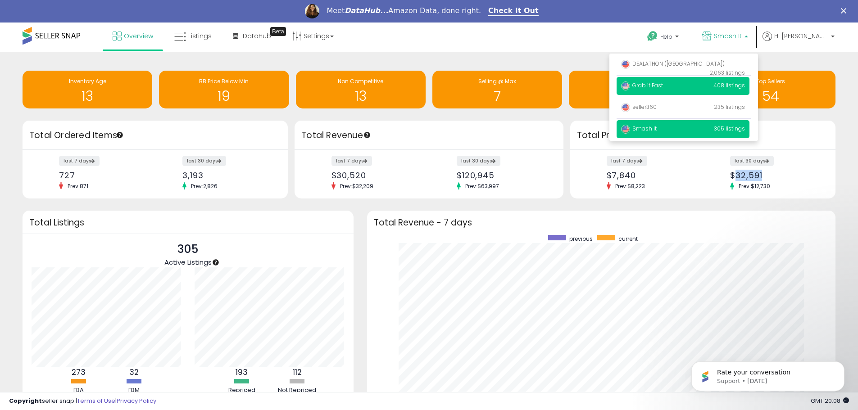 Image resolution: width=858 pixels, height=410 pixels. Describe the element at coordinates (78, 186) in the screenshot. I see `span: Prev: 871` at that location.